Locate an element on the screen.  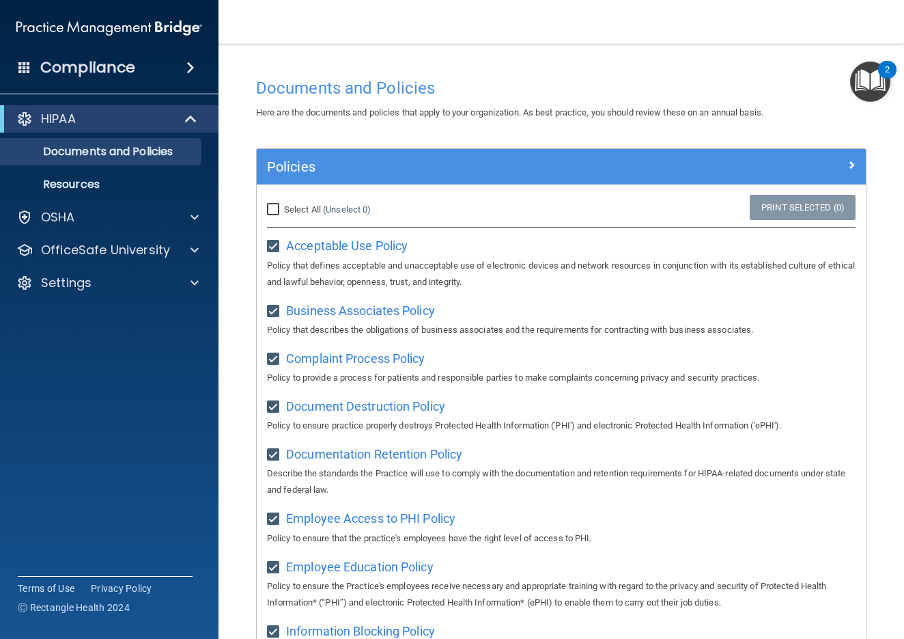
p: OfficeSafe University is located at coordinates (105, 250).